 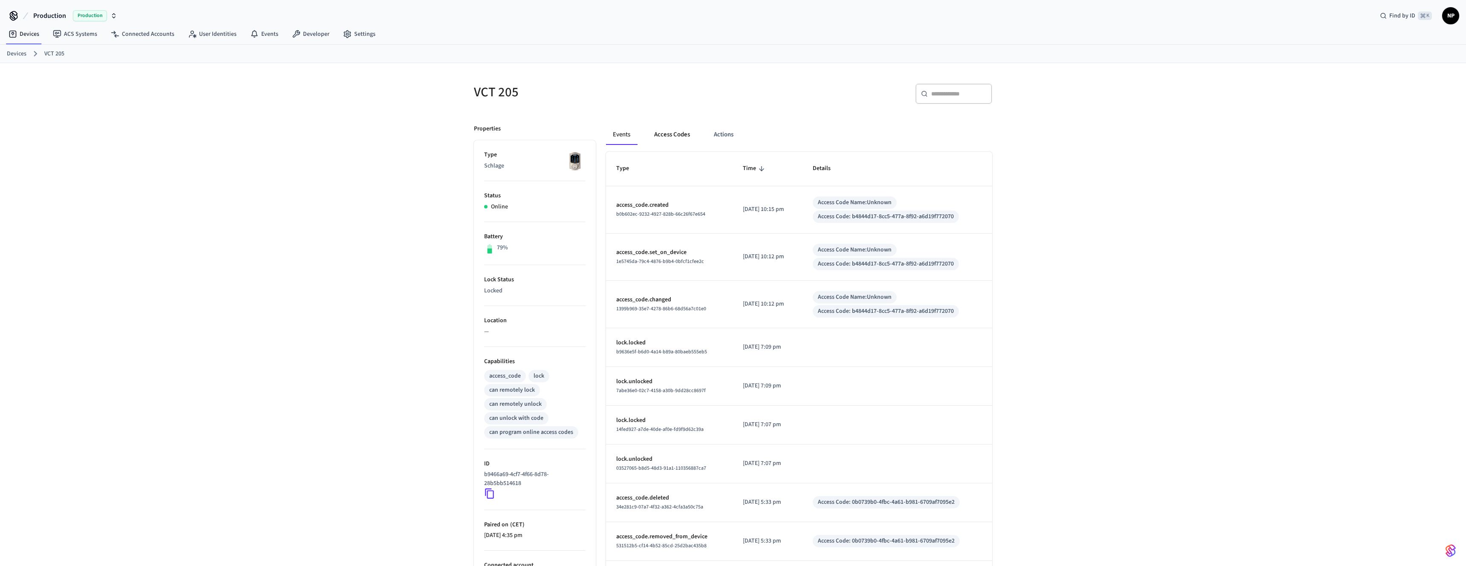 I want to click on a: Connected Accounts, so click(x=142, y=34).